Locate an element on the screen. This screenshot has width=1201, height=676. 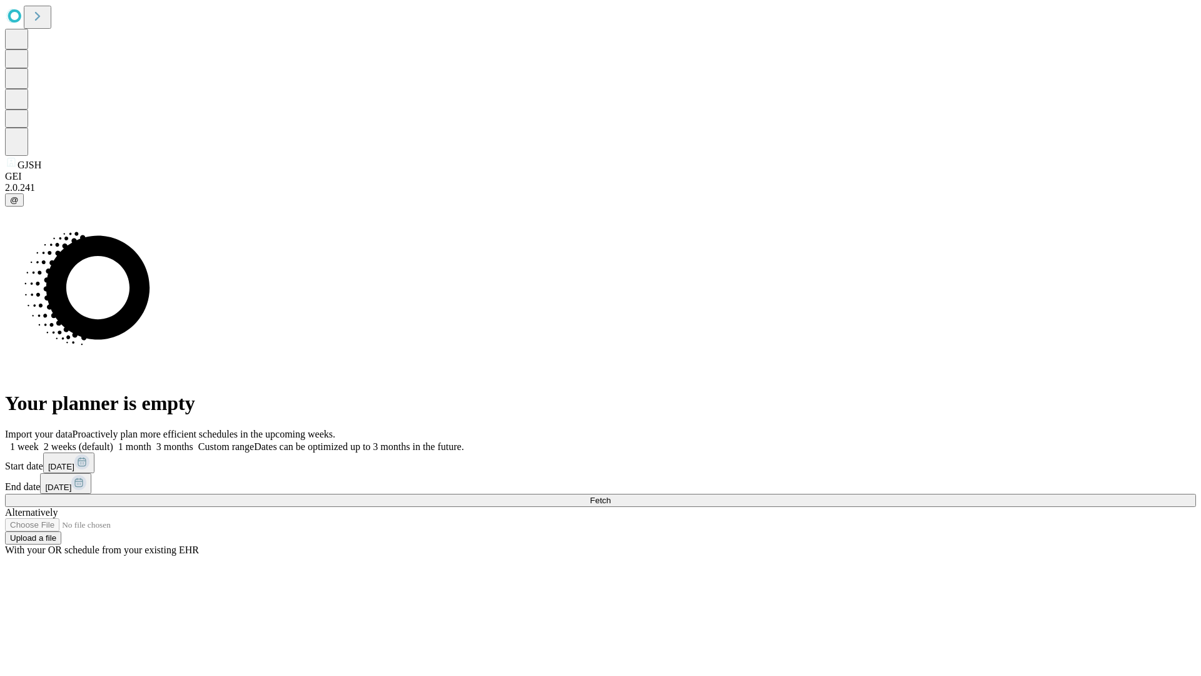
div: GEI is located at coordinates (600, 176).